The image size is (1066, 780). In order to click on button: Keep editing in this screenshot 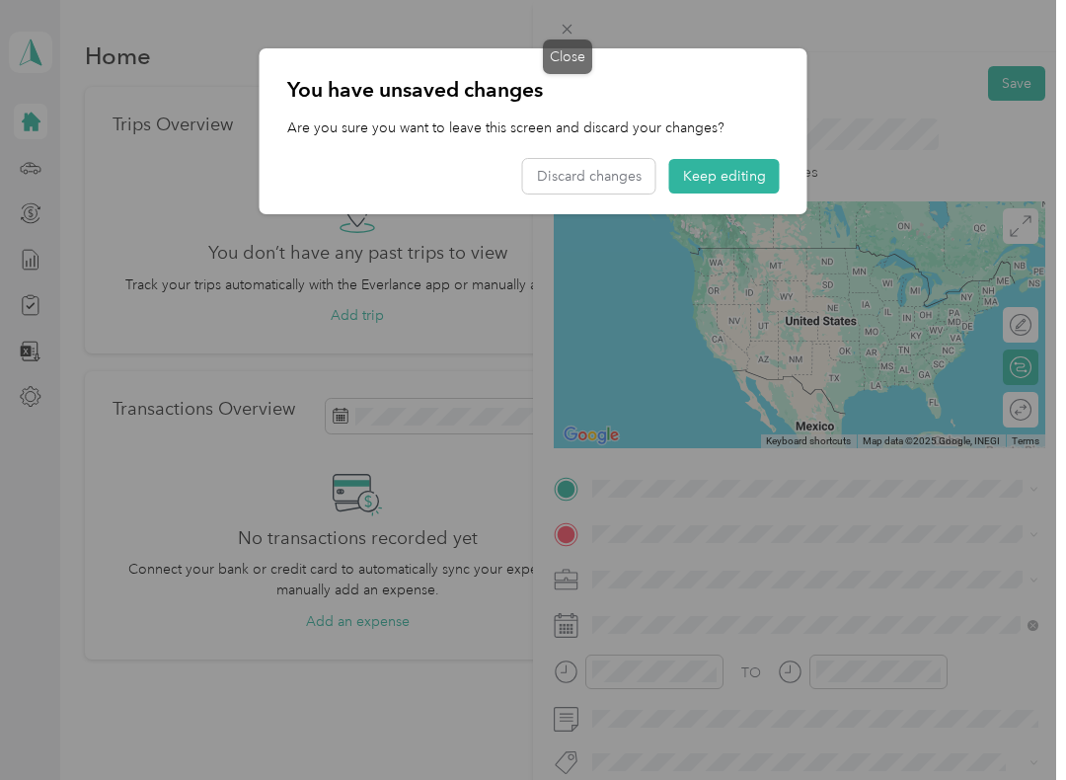, I will do `click(725, 176)`.